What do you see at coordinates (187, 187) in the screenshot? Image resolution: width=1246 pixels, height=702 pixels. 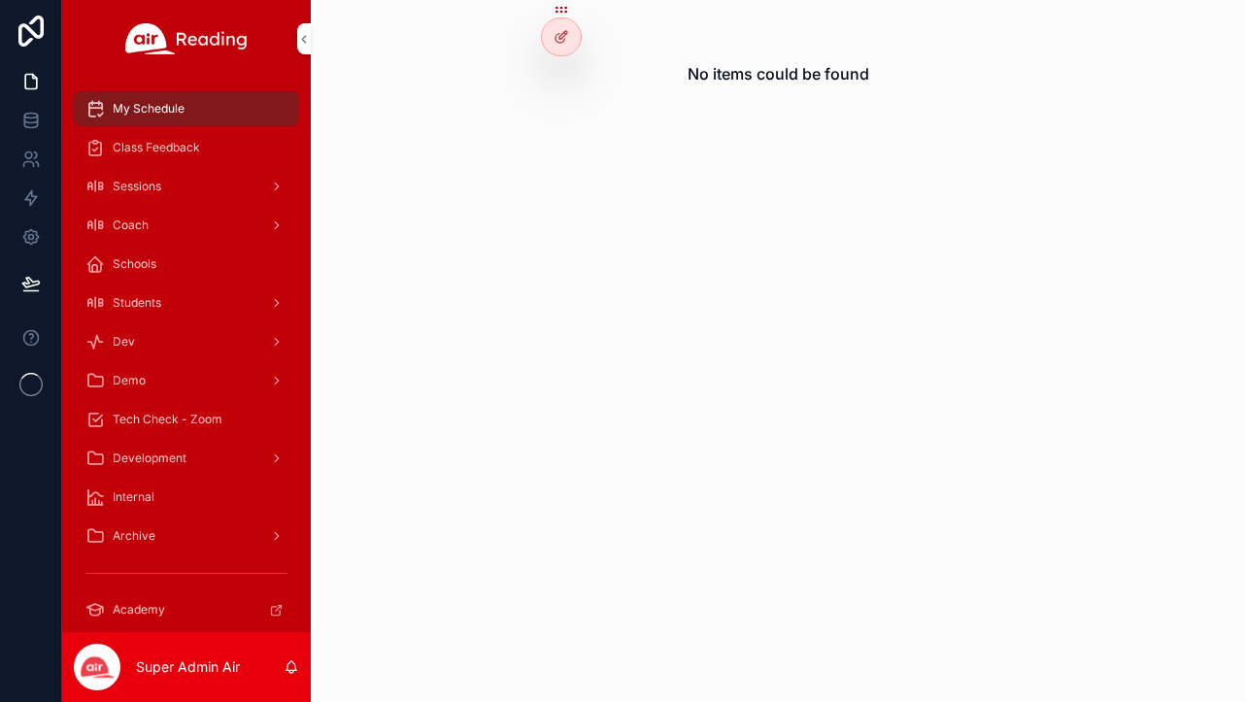 I see `a: Sessions` at bounding box center [187, 187].